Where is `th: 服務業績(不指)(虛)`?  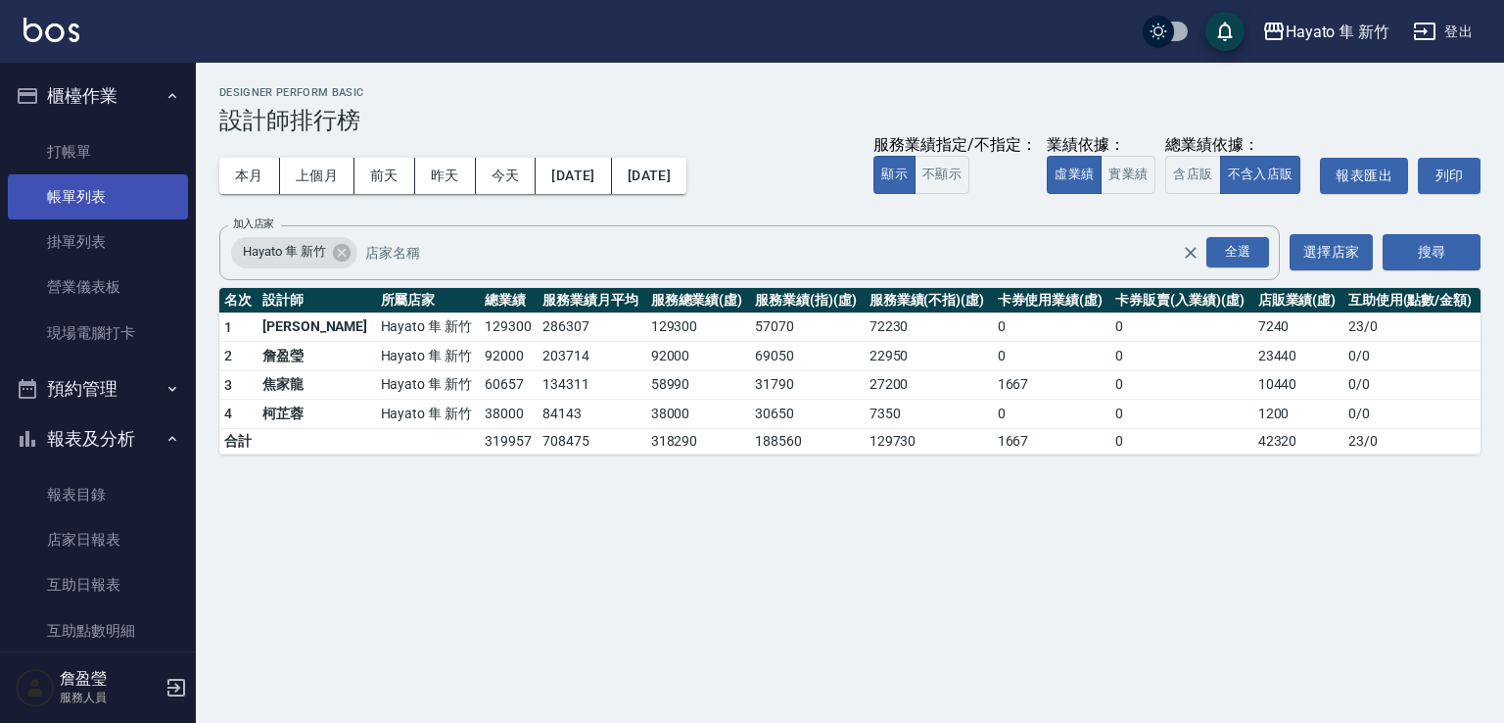
th: 服務業績(不指)(虛) is located at coordinates (928, 301).